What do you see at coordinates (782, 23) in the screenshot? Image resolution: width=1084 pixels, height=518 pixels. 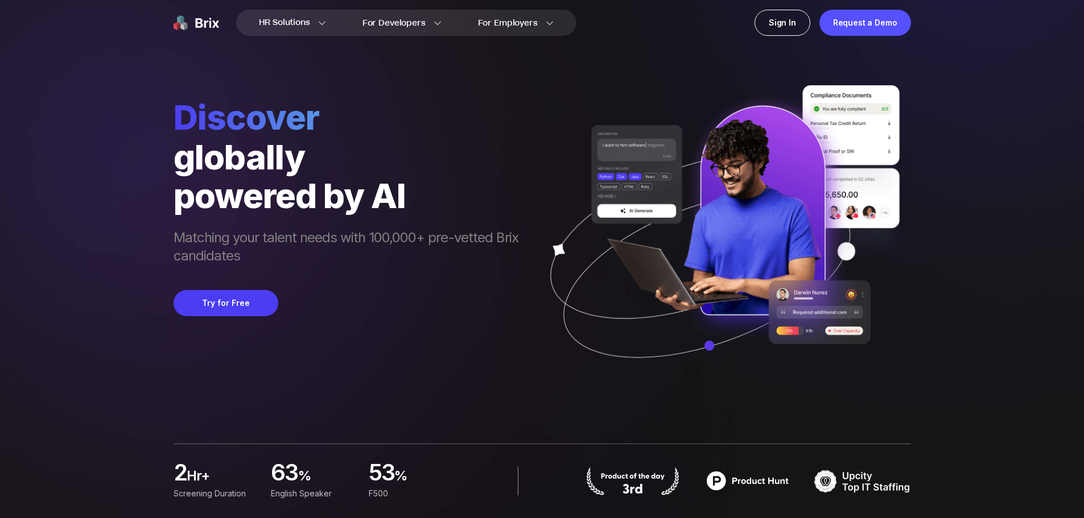 I see `a: Sign In` at bounding box center [782, 23].